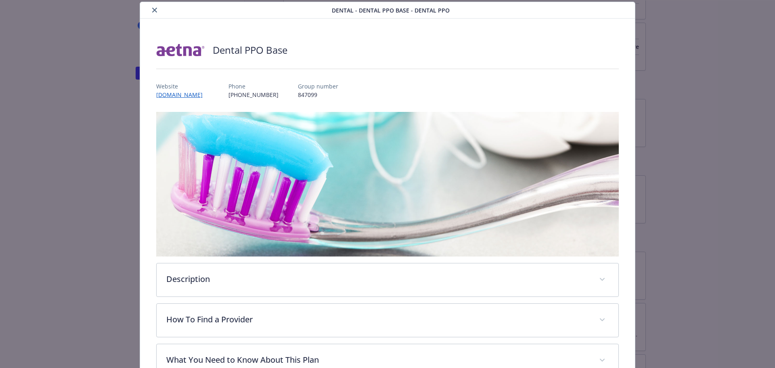 The height and width of the screenshot is (368, 775). Describe the element at coordinates (387, 184) in the screenshot. I see `img: banner` at that location.